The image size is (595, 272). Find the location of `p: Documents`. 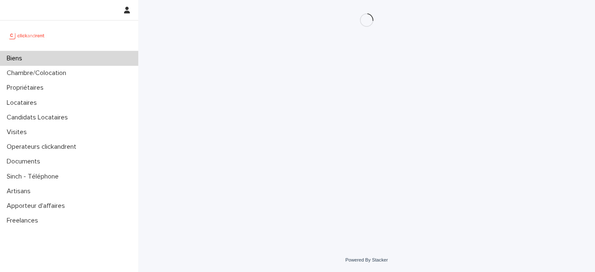

p: Documents is located at coordinates (25, 161).